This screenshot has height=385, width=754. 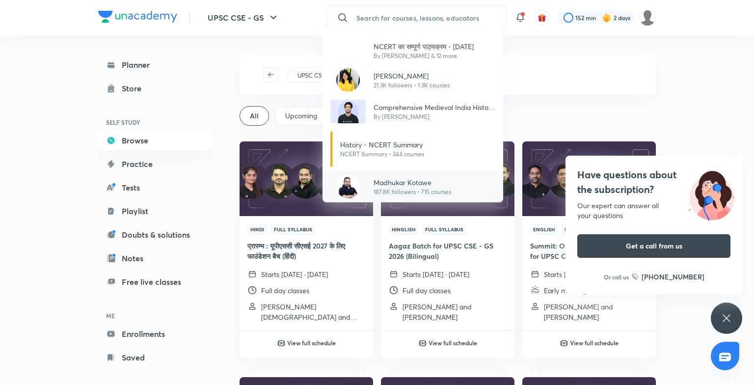 What do you see at coordinates (412, 192) in the screenshot?
I see `p: 187.8K followers • 715 courses` at bounding box center [412, 192].